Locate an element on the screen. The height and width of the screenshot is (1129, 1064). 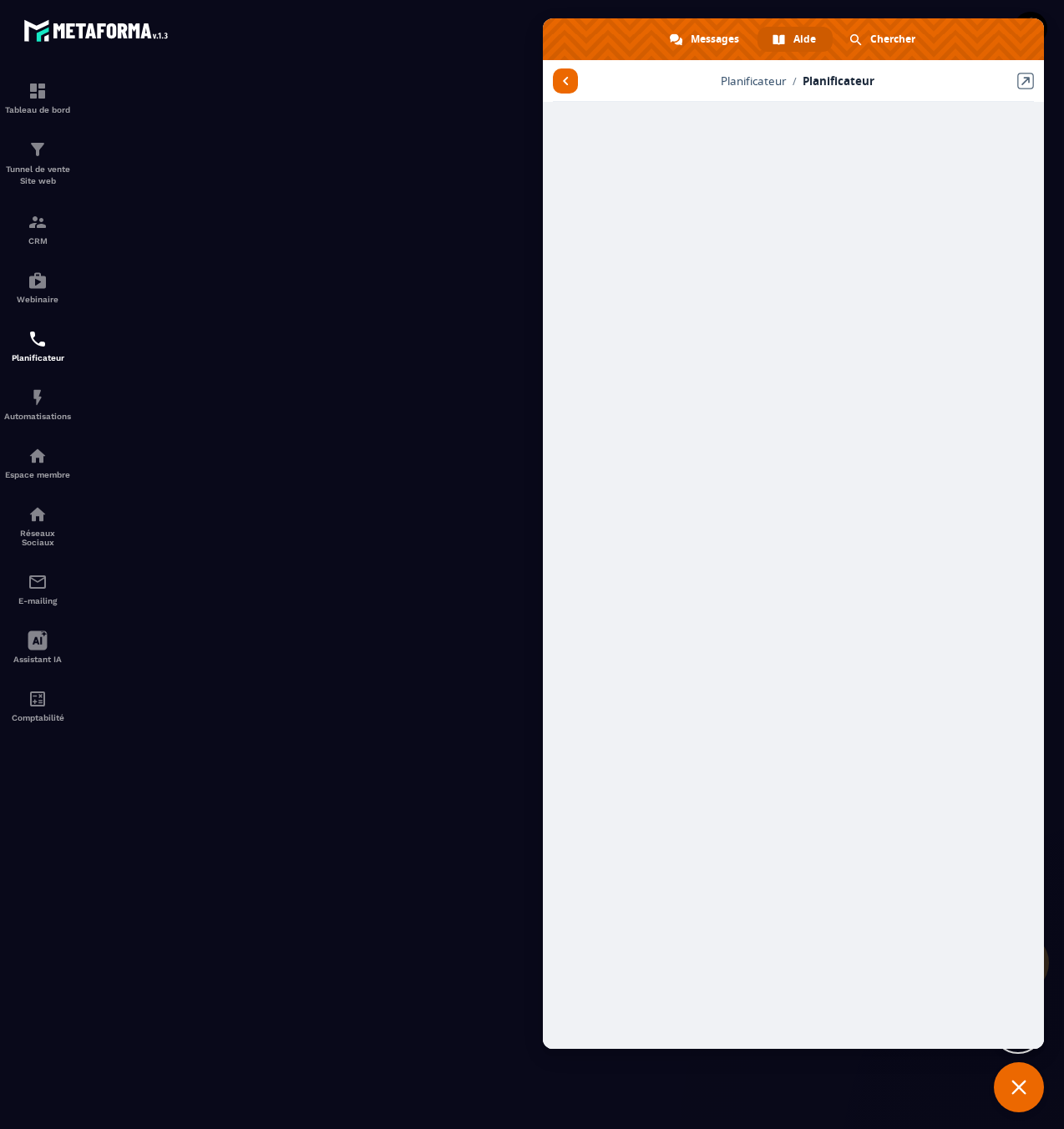
img: email is located at coordinates (38, 582).